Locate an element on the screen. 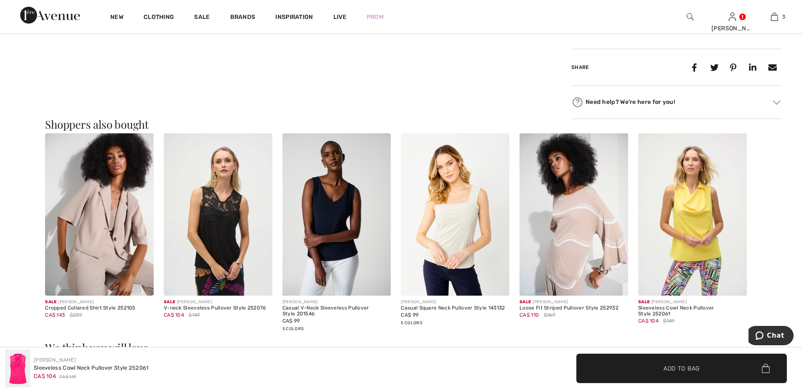 The width and height of the screenshot is (802, 389). span: Share is located at coordinates (580, 67).